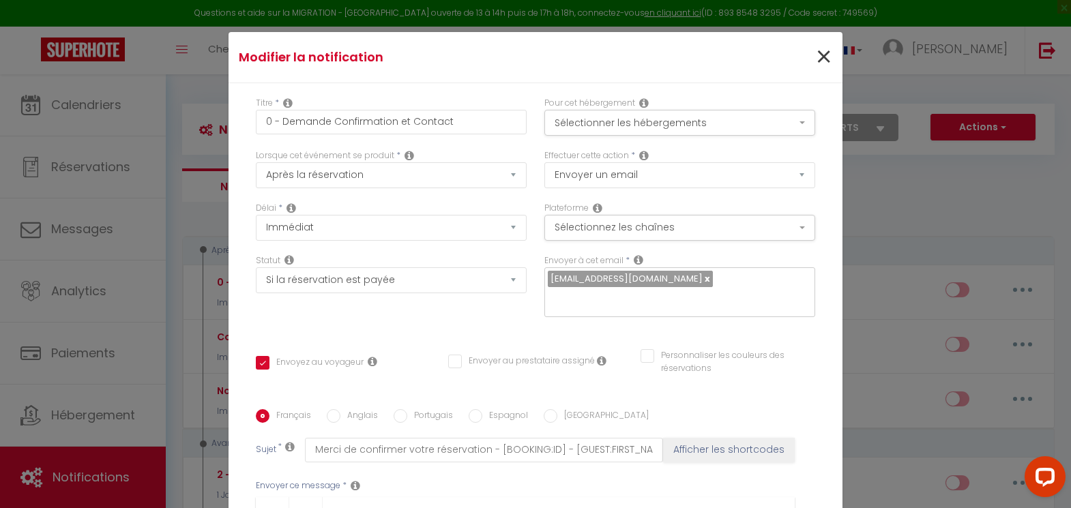  I want to click on label: Envoyer à cet email, so click(584, 260).